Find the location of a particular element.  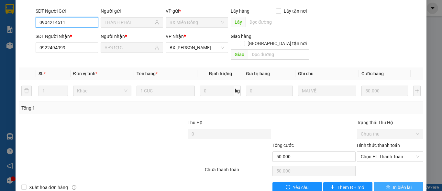

span: Xuất hóa đơn hàng is located at coordinates (49, 187).